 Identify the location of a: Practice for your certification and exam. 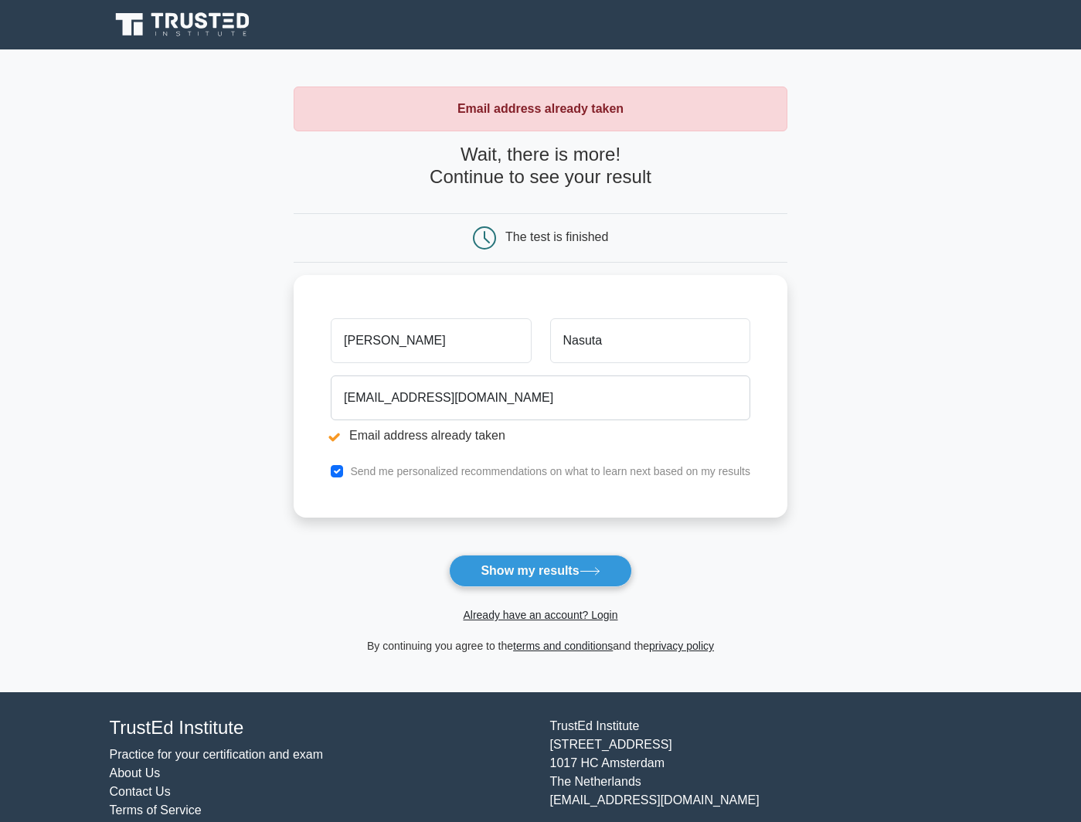
(216, 754).